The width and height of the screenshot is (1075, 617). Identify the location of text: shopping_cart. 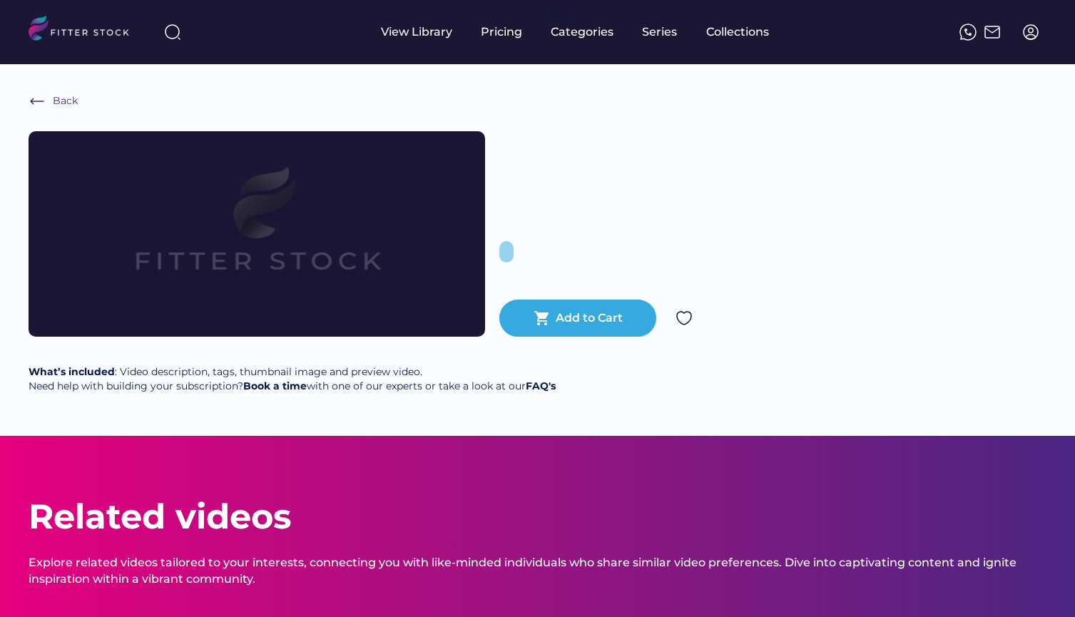
(542, 318).